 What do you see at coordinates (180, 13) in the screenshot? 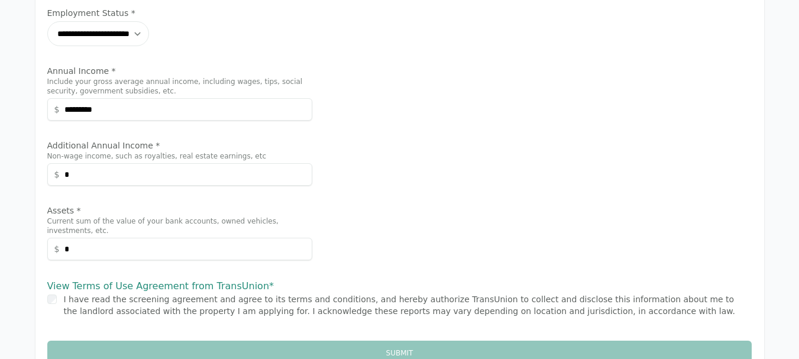
I see `label: Employment Status *` at bounding box center [180, 13].